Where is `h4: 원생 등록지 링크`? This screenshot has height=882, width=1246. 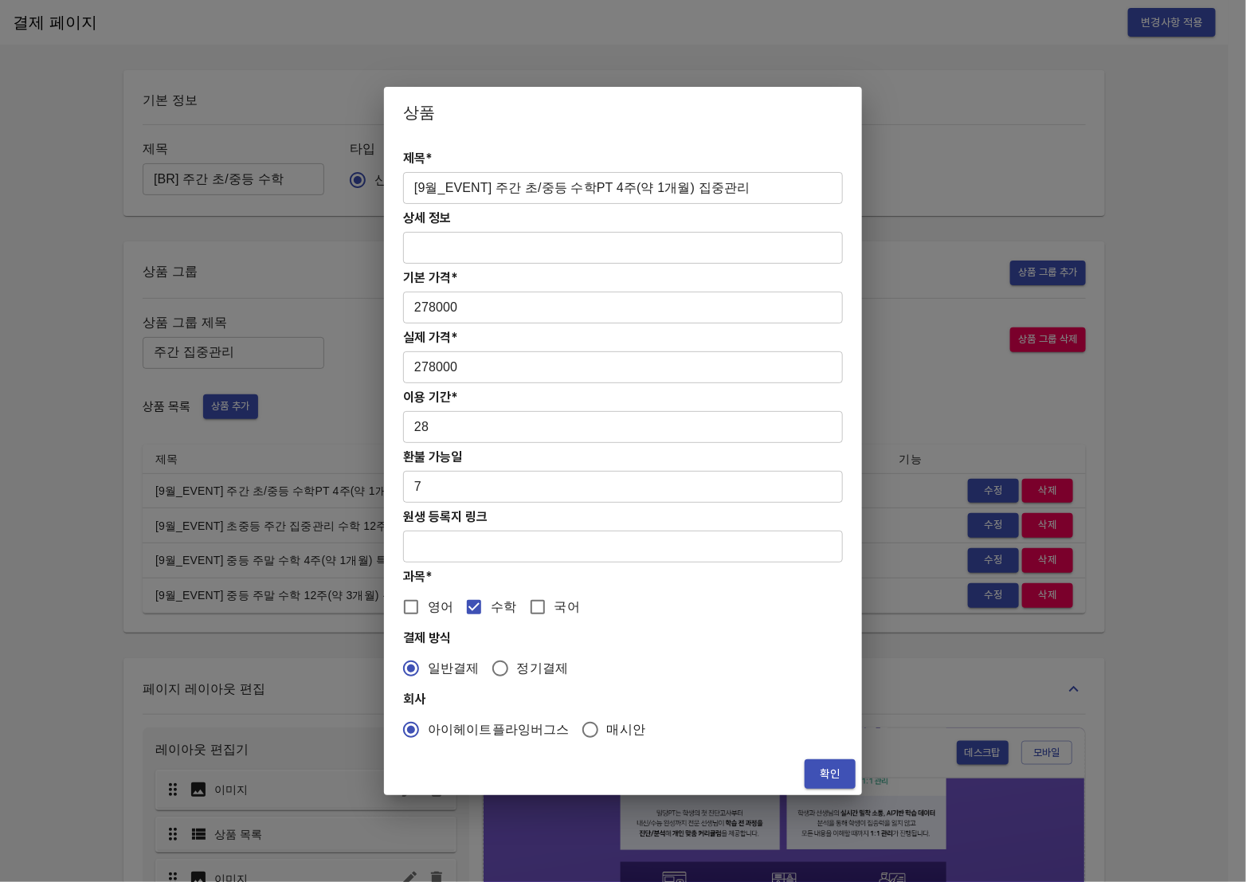
h4: 원생 등록지 링크 is located at coordinates (623, 516).